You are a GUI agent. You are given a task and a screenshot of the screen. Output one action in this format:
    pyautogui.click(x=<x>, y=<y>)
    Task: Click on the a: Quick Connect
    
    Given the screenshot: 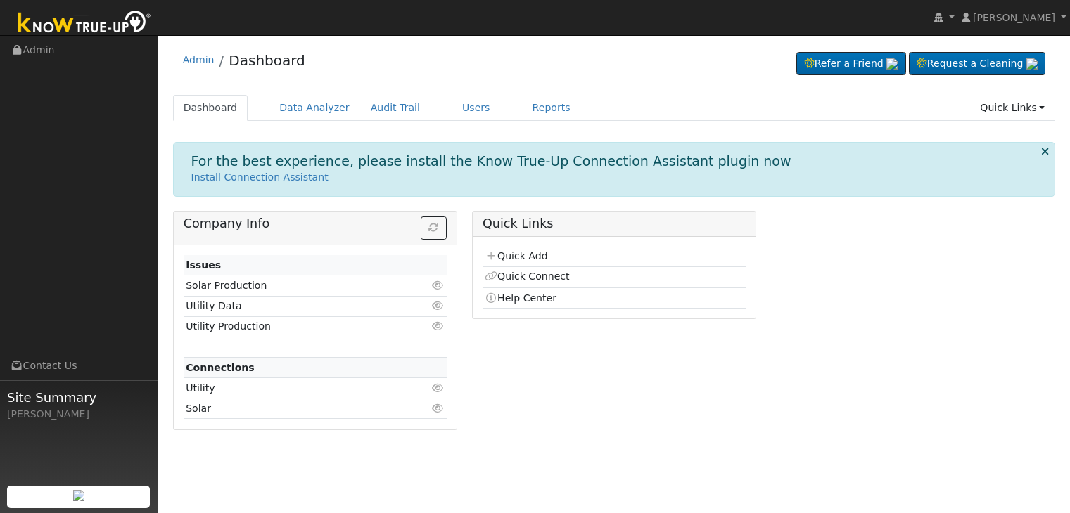 What is the action you would take?
    pyautogui.click(x=527, y=276)
    